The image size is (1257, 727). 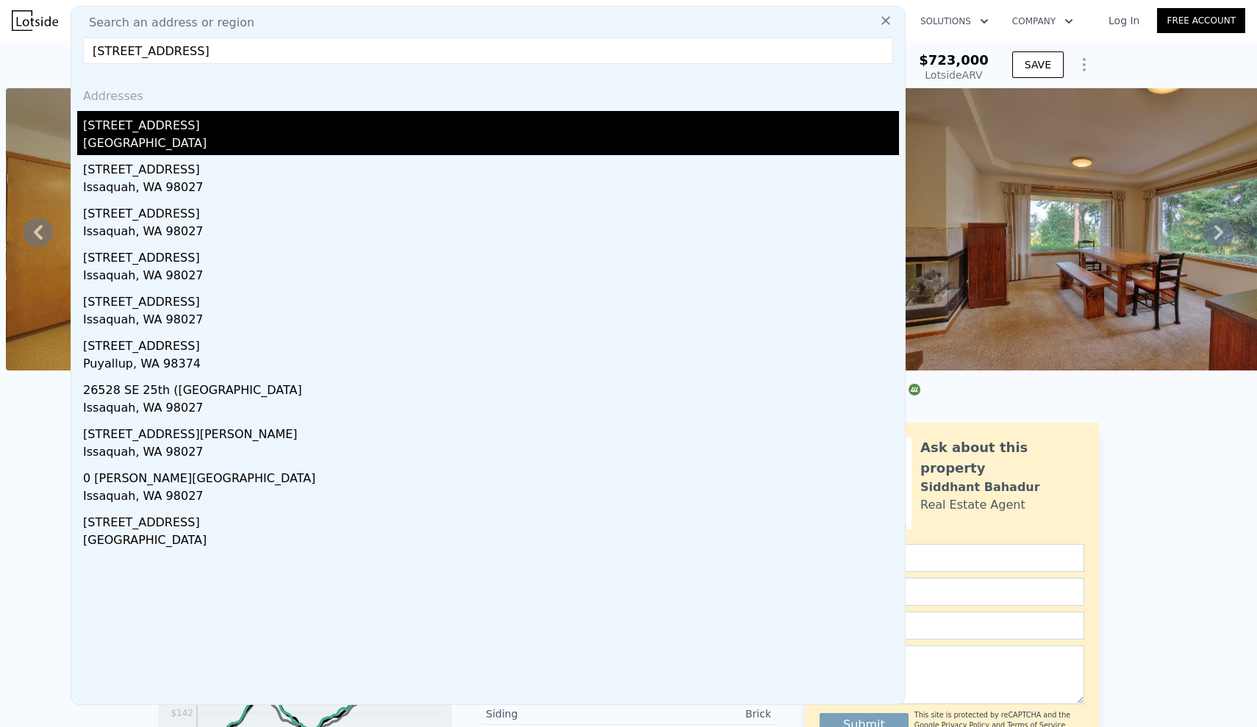 What do you see at coordinates (914, 390) in the screenshot?
I see `img: NWMLS Logo` at bounding box center [914, 390].